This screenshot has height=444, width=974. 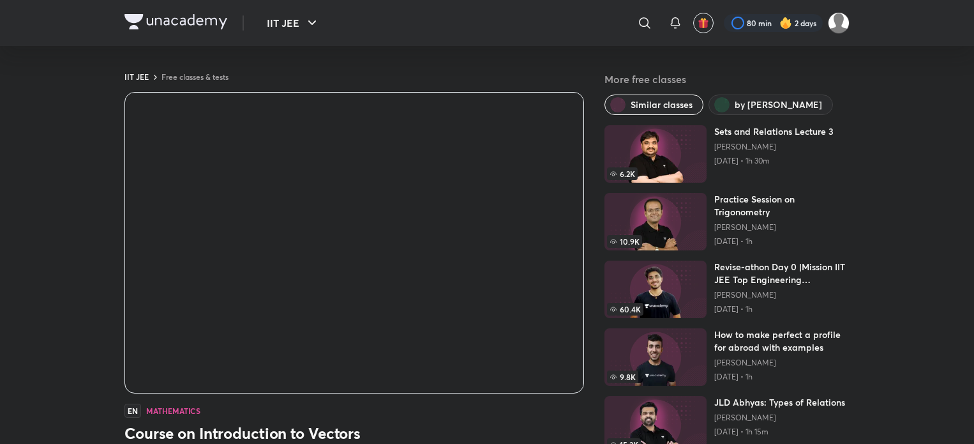 I want to click on button: Similar classes, so click(x=654, y=105).